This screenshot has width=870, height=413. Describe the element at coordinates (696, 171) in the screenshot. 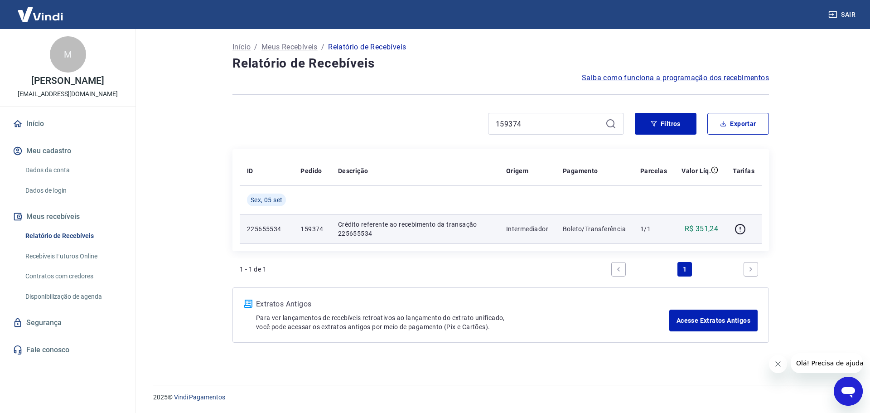

I see `p: Valor Líq.` at that location.